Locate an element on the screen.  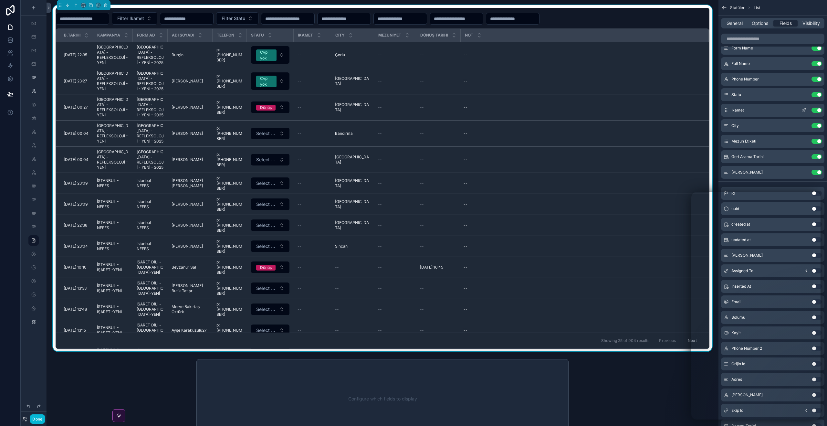
span: Mezuniyet is located at coordinates (389, 35).